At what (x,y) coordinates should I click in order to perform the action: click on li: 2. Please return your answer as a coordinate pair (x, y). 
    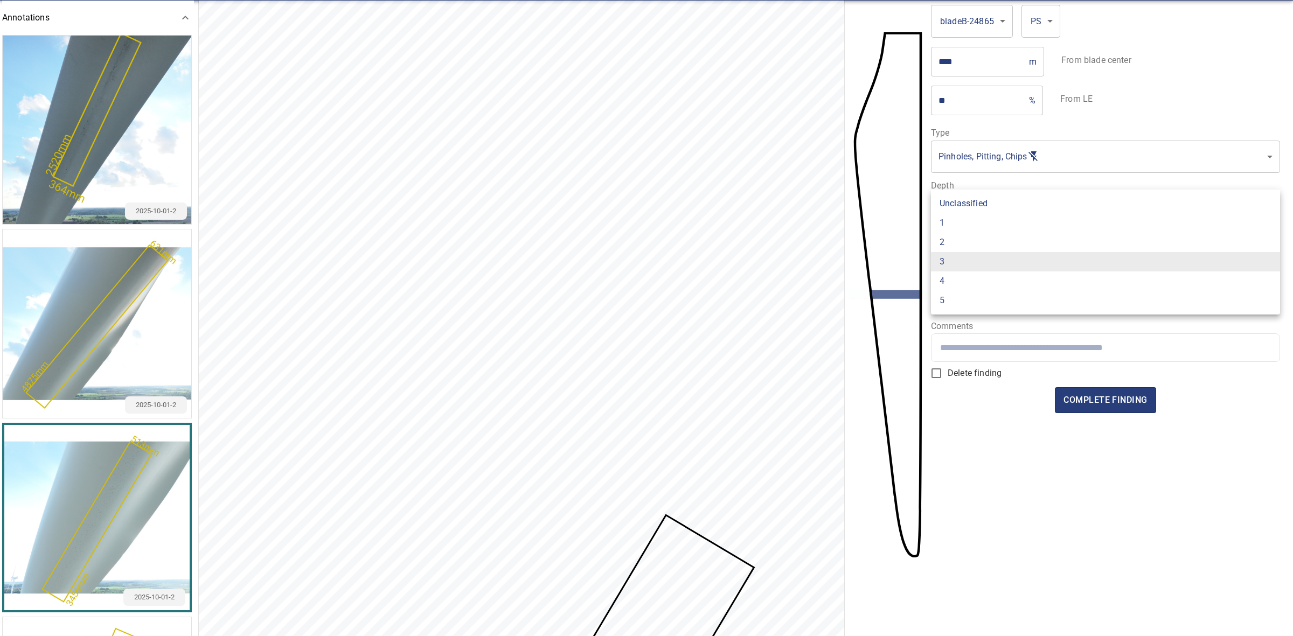
    Looking at the image, I should click on (1106, 242).